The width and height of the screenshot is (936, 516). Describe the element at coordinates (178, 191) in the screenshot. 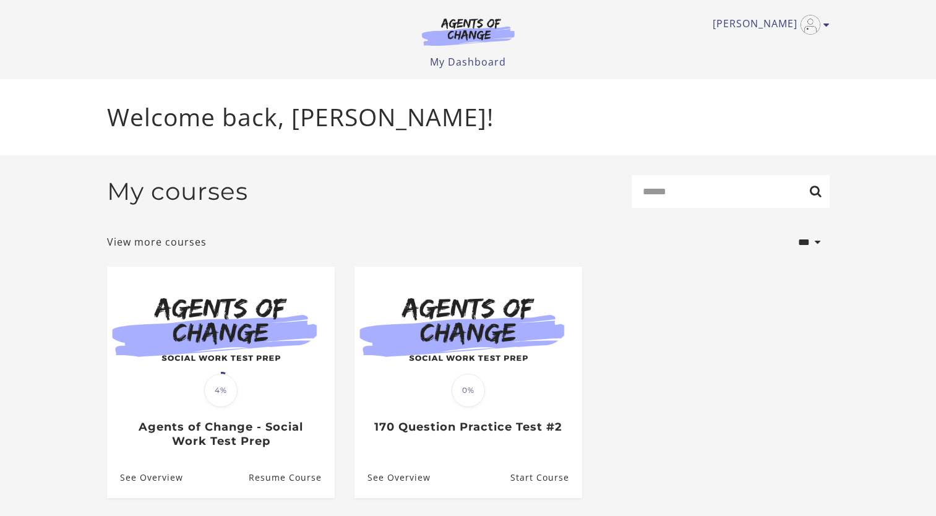

I see `h2: My courses` at that location.